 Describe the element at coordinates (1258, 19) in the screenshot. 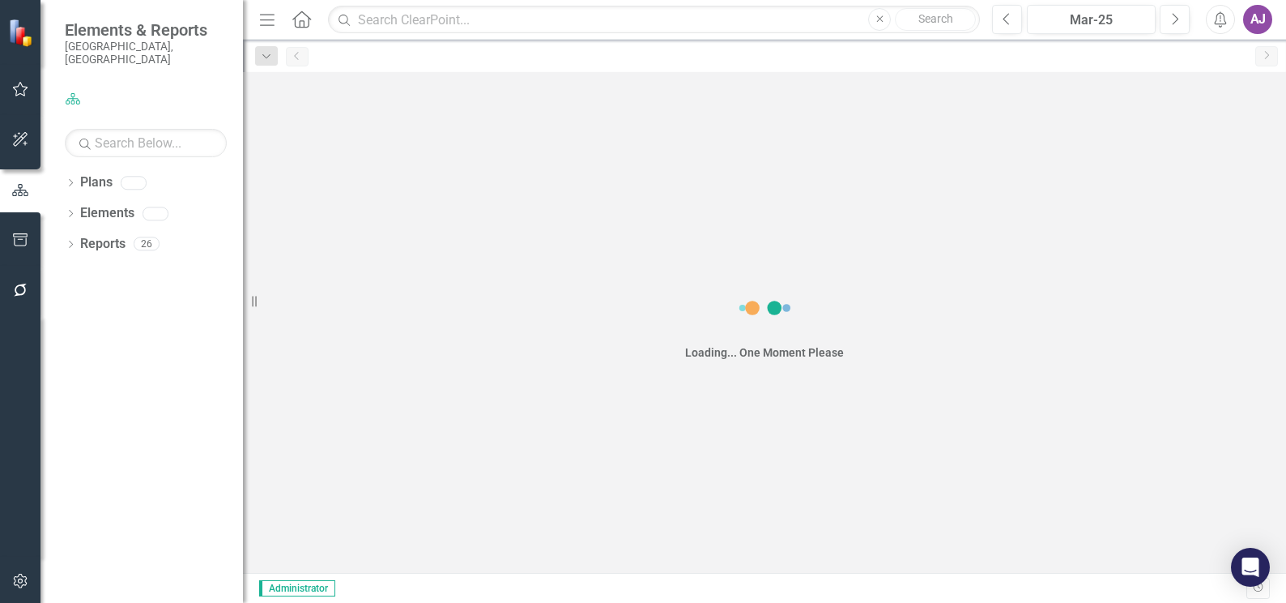

I see `div: AJ` at that location.